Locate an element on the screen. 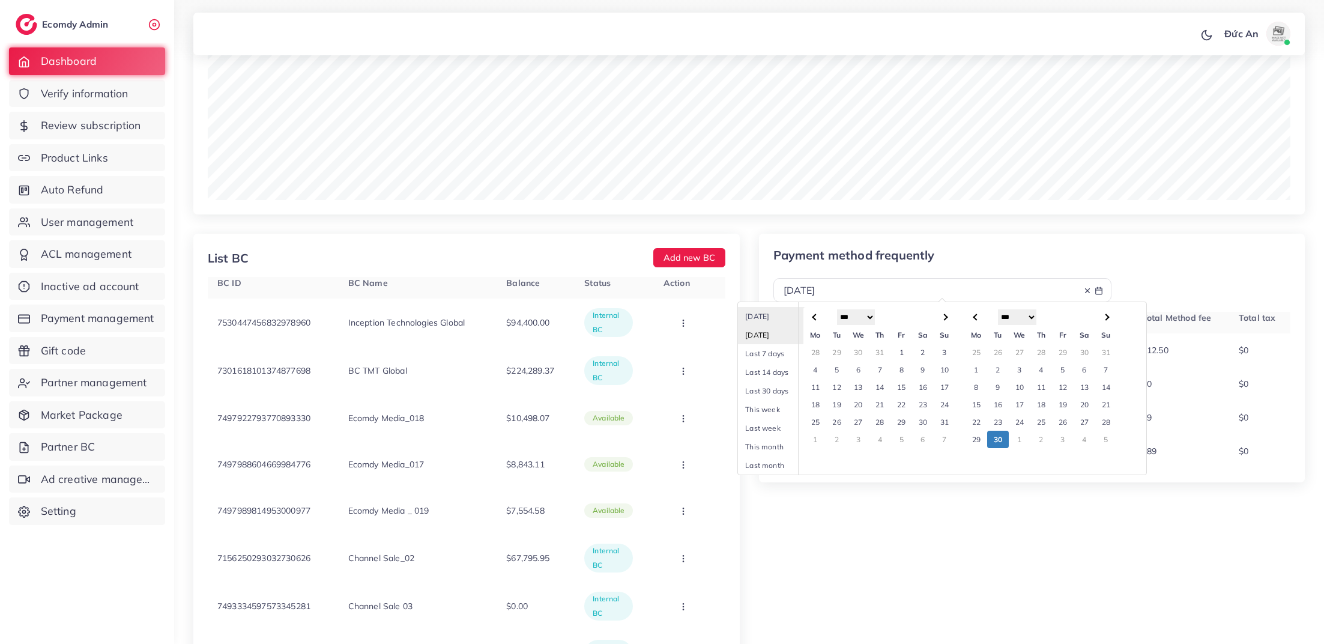 The width and height of the screenshot is (1324, 644). th: Sa is located at coordinates (923, 335).